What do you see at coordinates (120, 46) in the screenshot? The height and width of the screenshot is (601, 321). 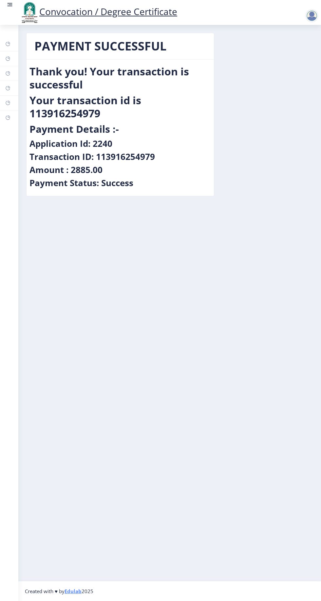 I see `h1: PAYMENT SUCCESSFUL` at bounding box center [120, 46].